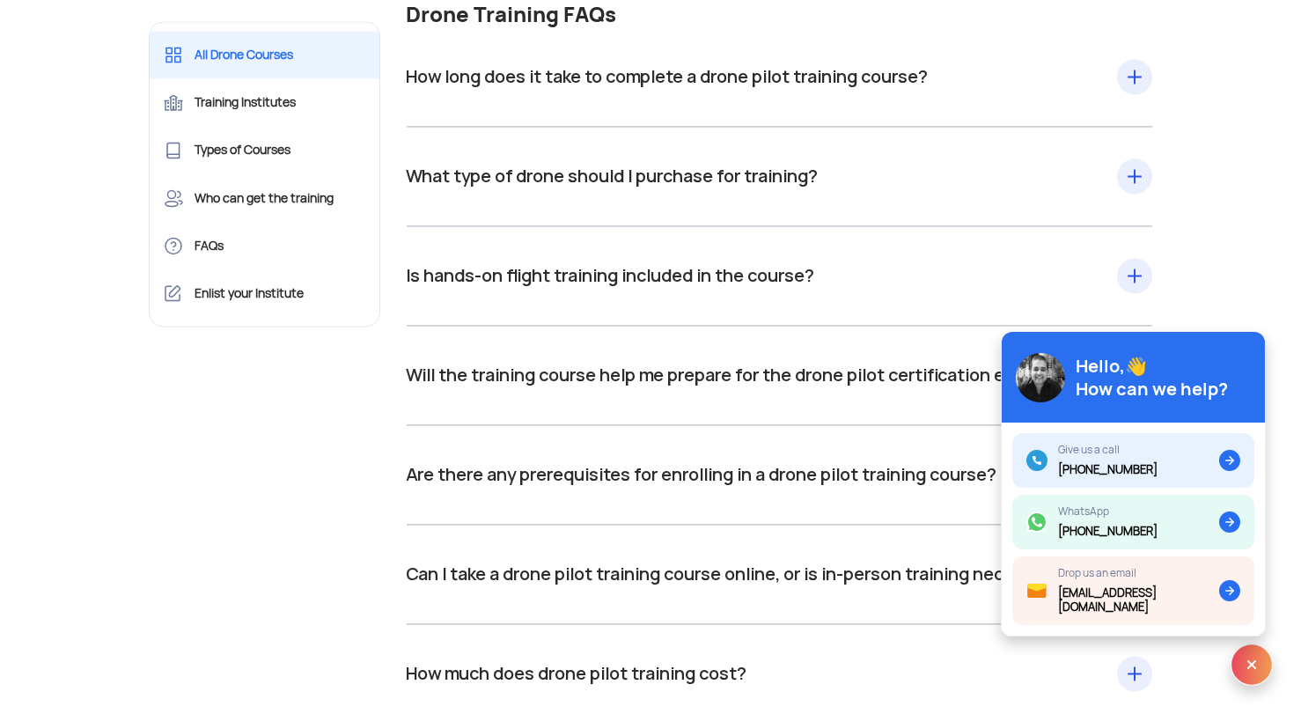 The width and height of the screenshot is (1301, 714). I want to click on a: Types of Courses, so click(264, 150).